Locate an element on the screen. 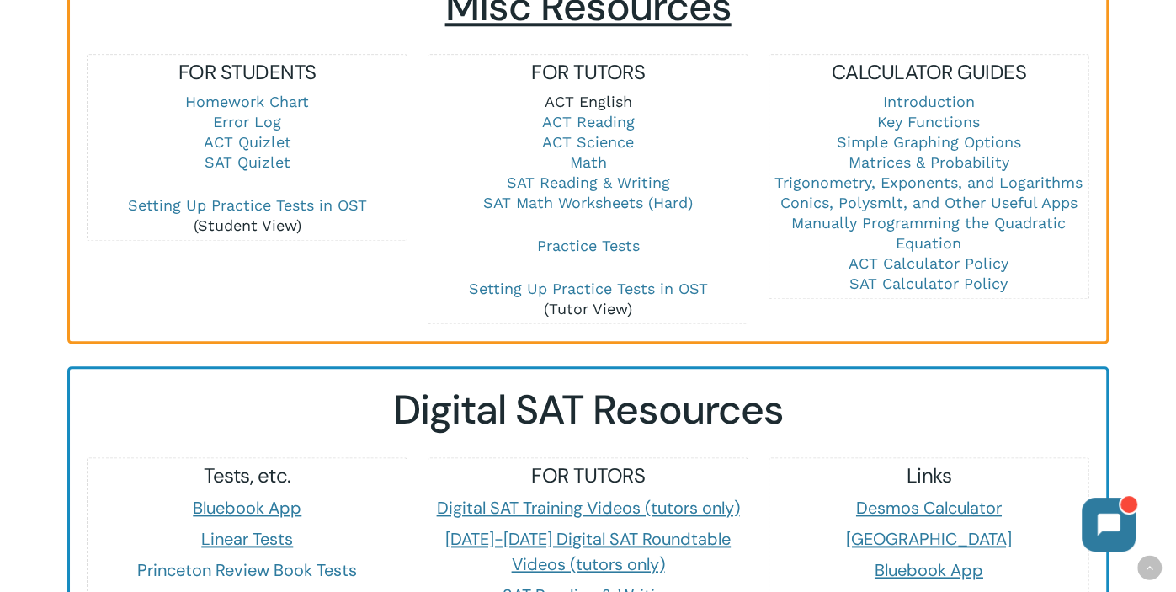  a: SAT Calculator Policy is located at coordinates (929, 283).